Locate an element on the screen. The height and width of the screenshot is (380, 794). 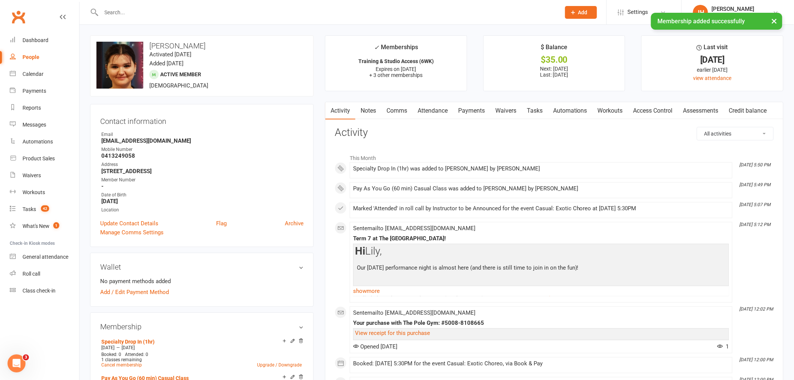
div: Class check-in is located at coordinates (39, 290).